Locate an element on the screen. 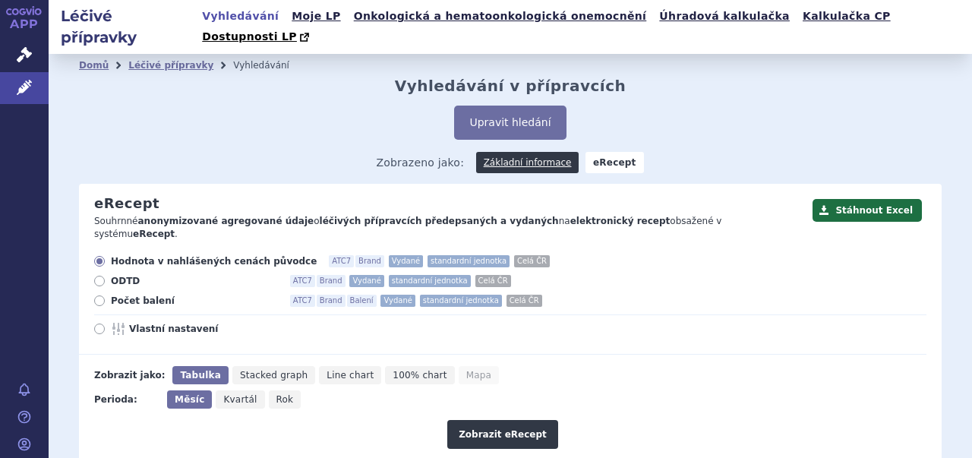  span: Vlastní nastavení is located at coordinates (213, 329).